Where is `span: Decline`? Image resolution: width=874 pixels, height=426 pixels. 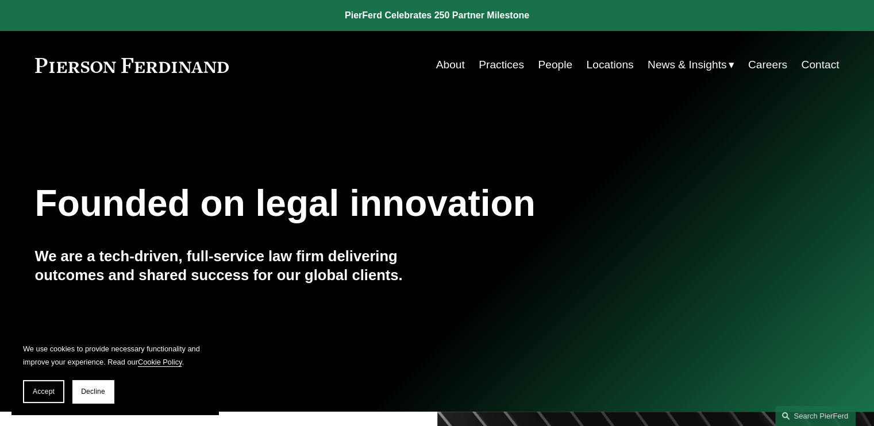 span: Decline is located at coordinates (93, 392).